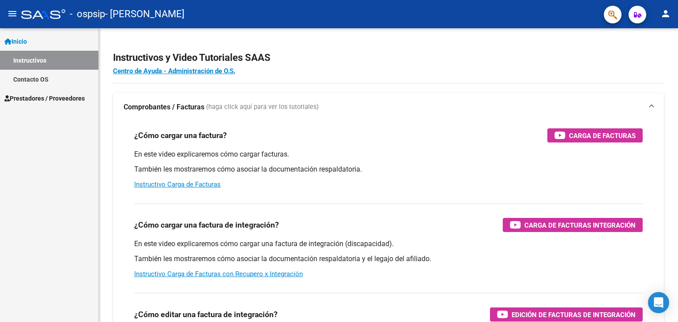 The height and width of the screenshot is (322, 678). What do you see at coordinates (566, 315) in the screenshot?
I see `button: Edición de Facturas de integración` at bounding box center [566, 315].